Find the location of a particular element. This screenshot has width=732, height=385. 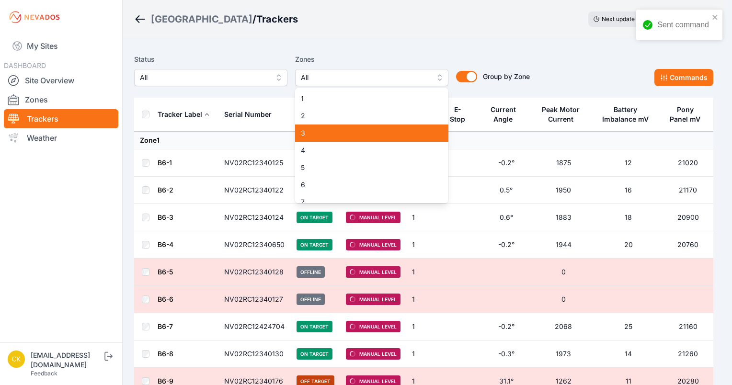

span: 4 is located at coordinates (366, 150).